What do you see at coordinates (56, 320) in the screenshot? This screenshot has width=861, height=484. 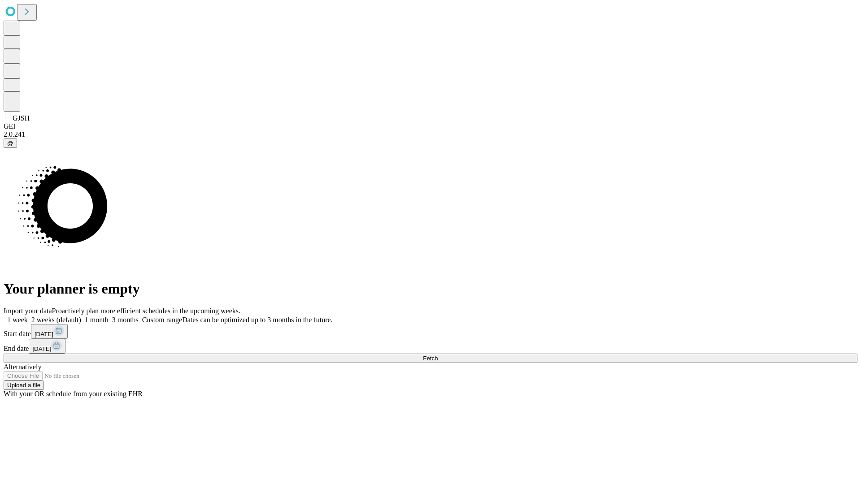 I see `span: 2 weeks (default)` at bounding box center [56, 320].